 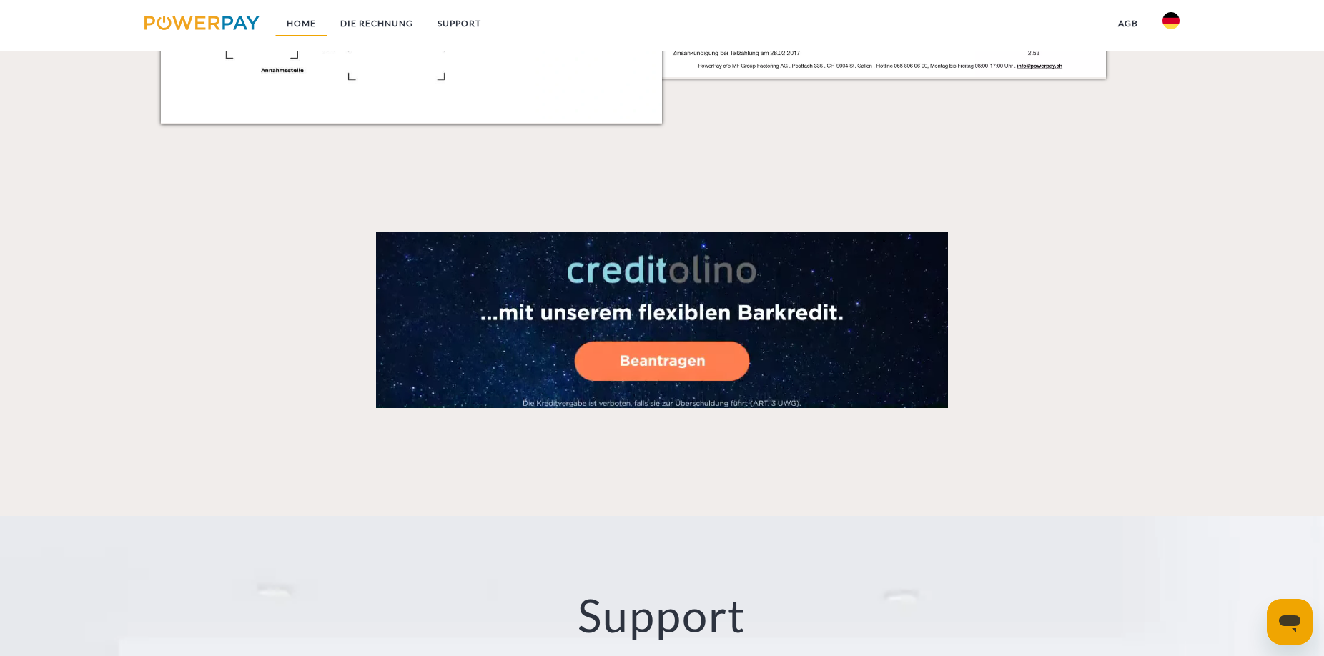 I want to click on a: Fallback Image, so click(x=662, y=319).